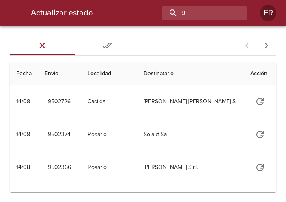 This screenshot has width=286, height=202. What do you see at coordinates (59, 167) in the screenshot?
I see `span: 9502366` at bounding box center [59, 167].